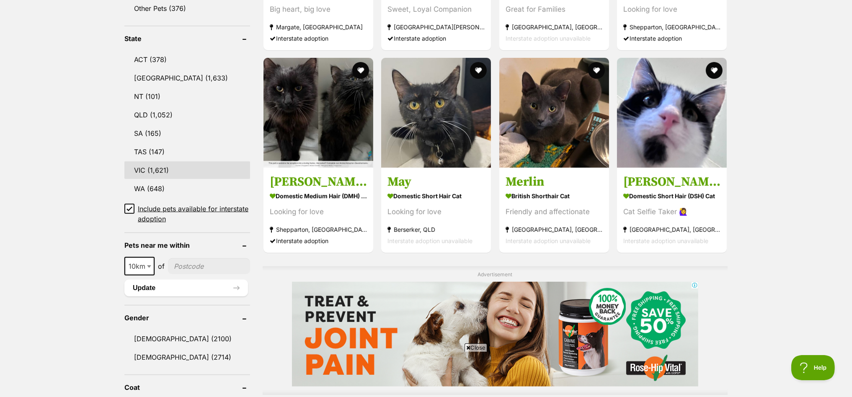  I want to click on header: Pets near me within, so click(187, 245).